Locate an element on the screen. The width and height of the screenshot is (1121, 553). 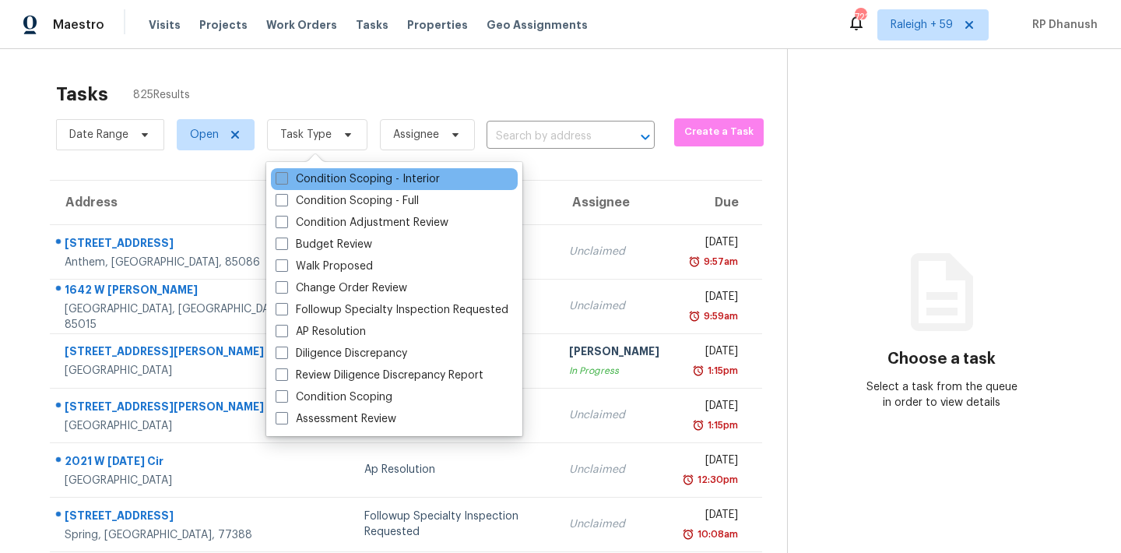
div: In Progress is located at coordinates (614, 370).